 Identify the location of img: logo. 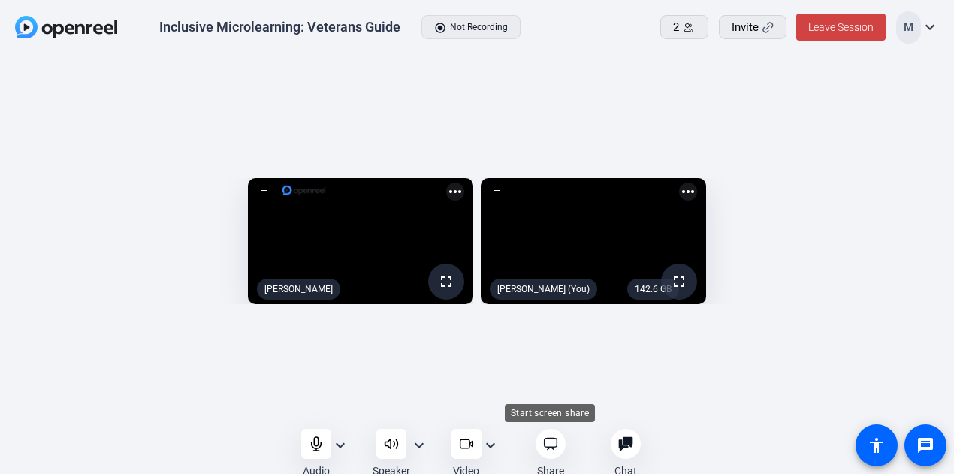
(304, 190).